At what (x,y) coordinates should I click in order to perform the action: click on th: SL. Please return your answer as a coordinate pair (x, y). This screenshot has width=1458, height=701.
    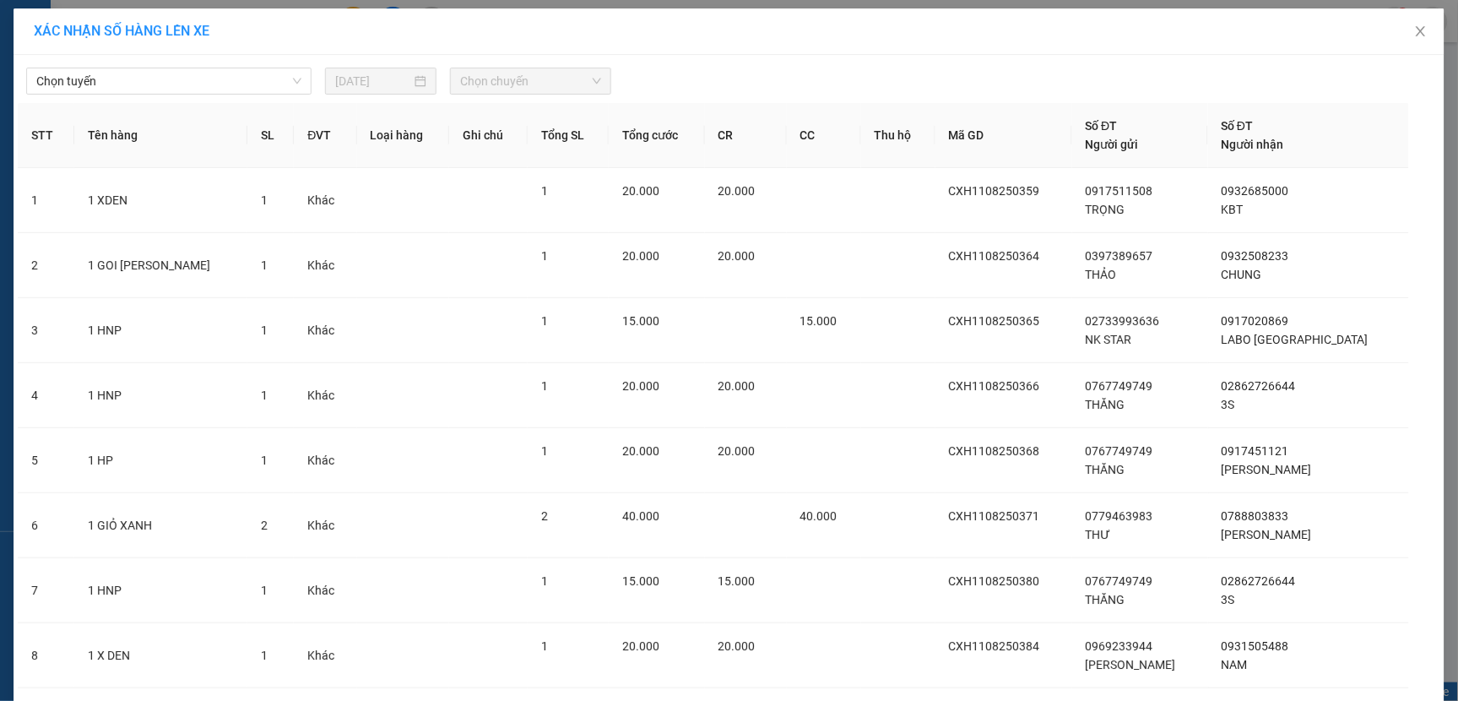
    Looking at the image, I should click on (271, 135).